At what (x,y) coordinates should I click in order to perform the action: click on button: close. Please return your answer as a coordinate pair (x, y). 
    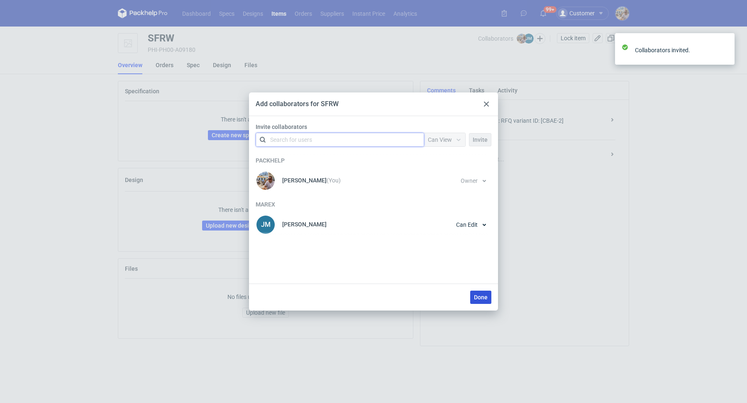
    Looking at the image, I should click on (725, 50).